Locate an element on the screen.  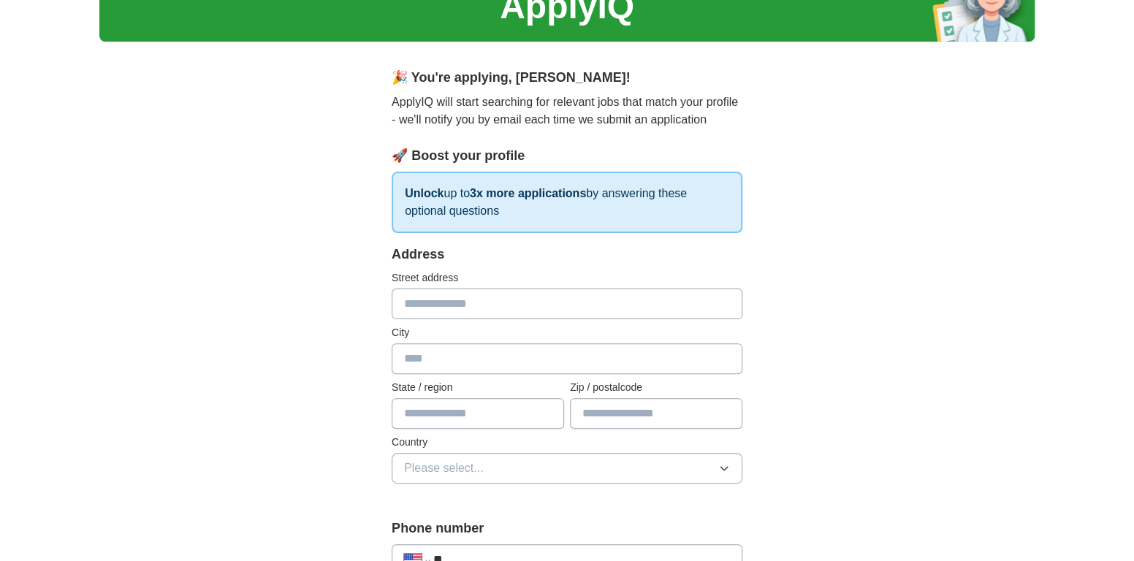
label: Zip / postalcode is located at coordinates (656, 387).